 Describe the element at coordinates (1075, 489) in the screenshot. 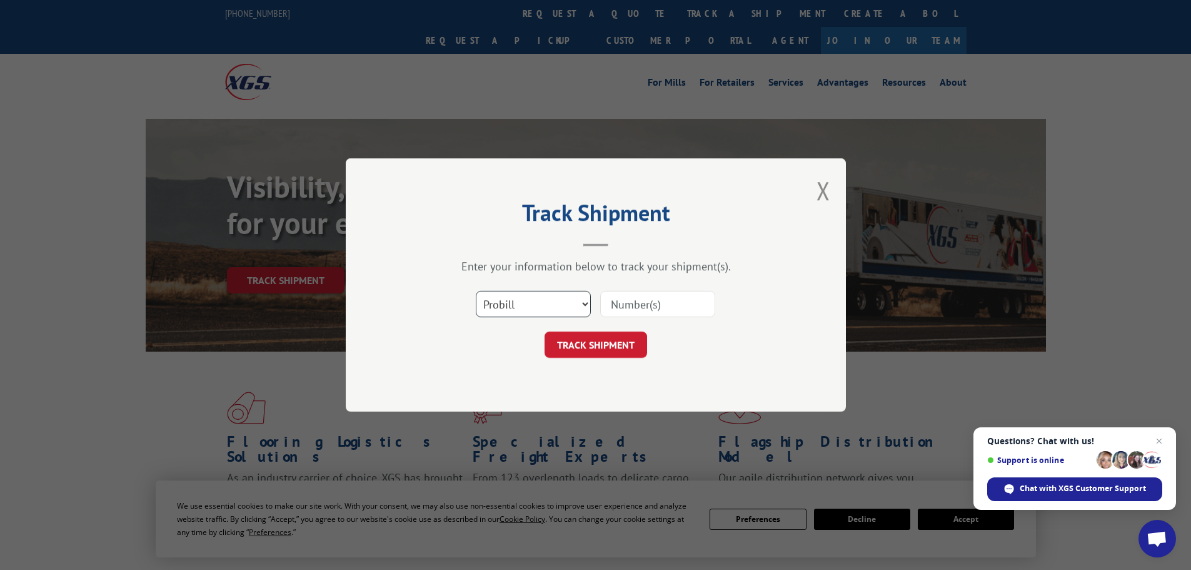

I see `div: Chat with XGS Customer Support` at that location.